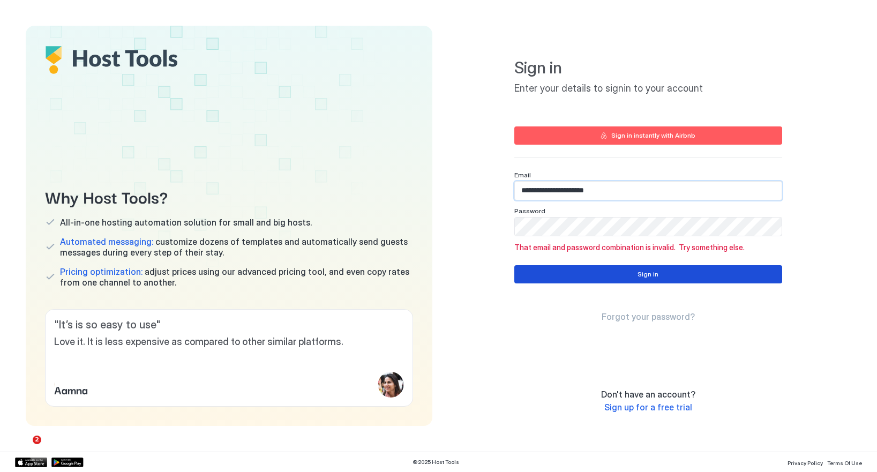 This screenshot has height=472, width=877. What do you see at coordinates (31, 463) in the screenshot?
I see `a: App Store` at bounding box center [31, 463].